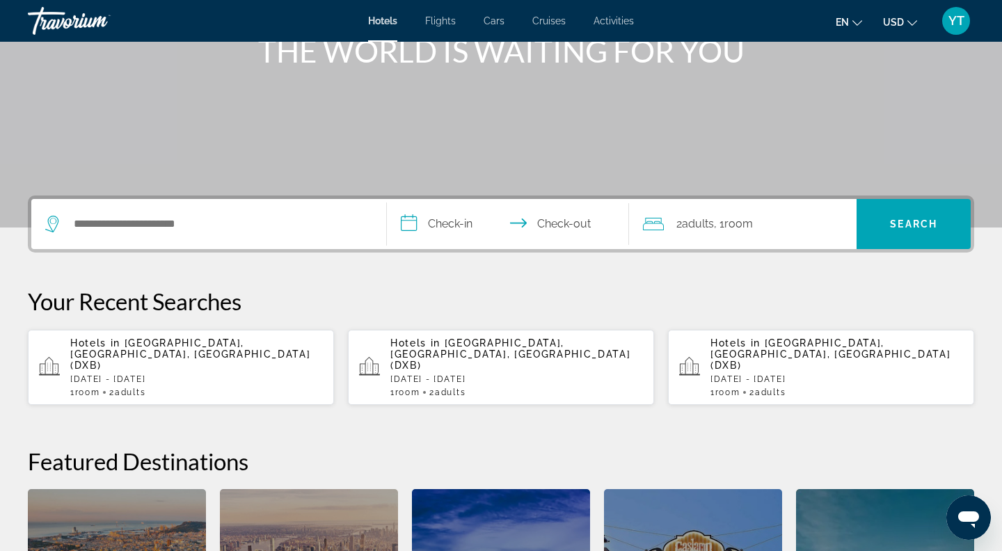 This screenshot has width=1002, height=551. Describe the element at coordinates (614, 21) in the screenshot. I see `a: Activities` at that location.